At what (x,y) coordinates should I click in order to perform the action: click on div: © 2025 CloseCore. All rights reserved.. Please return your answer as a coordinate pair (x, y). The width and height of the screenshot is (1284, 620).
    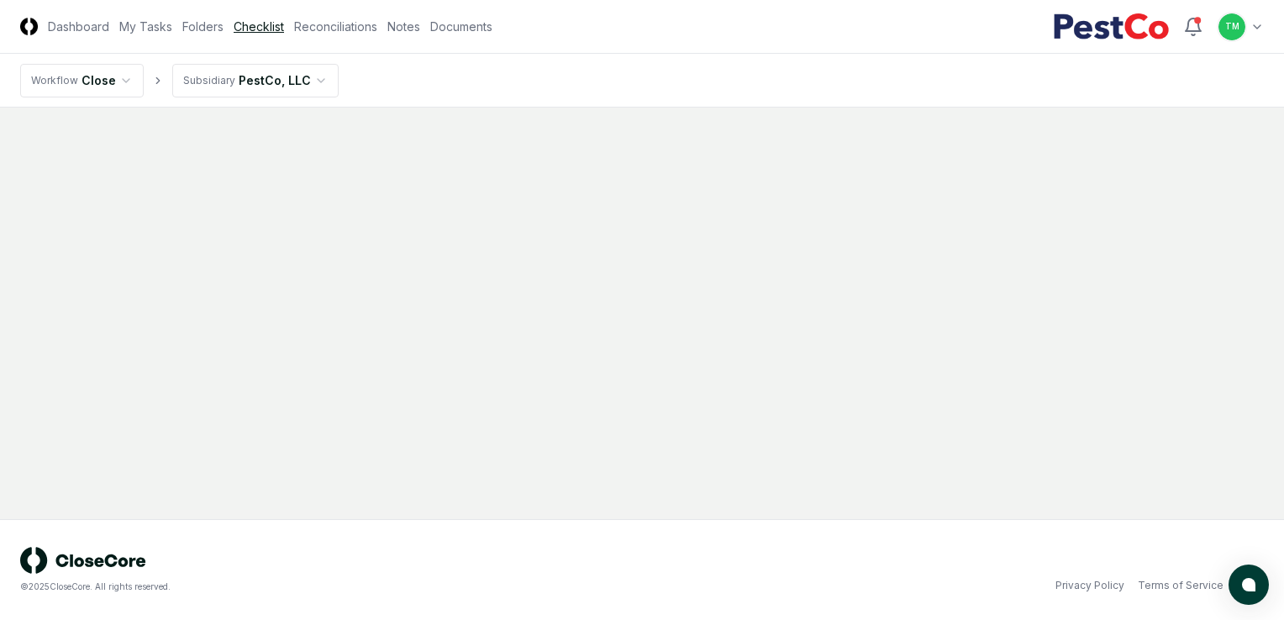
    Looking at the image, I should click on (331, 587).